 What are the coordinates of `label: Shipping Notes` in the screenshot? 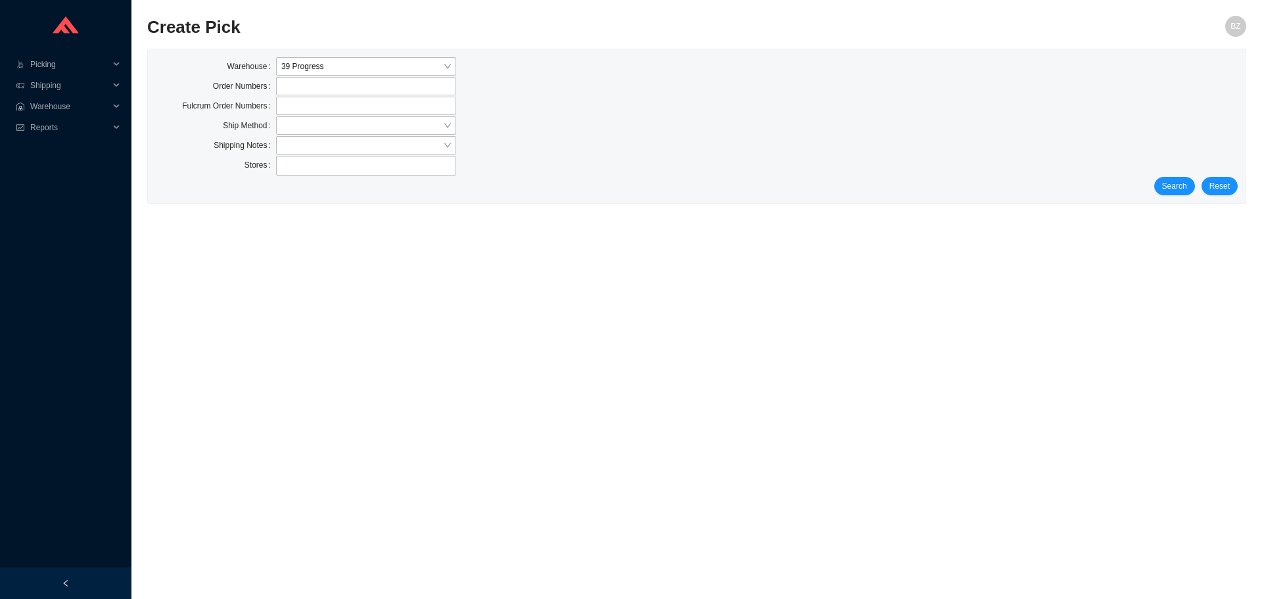 It's located at (244, 145).